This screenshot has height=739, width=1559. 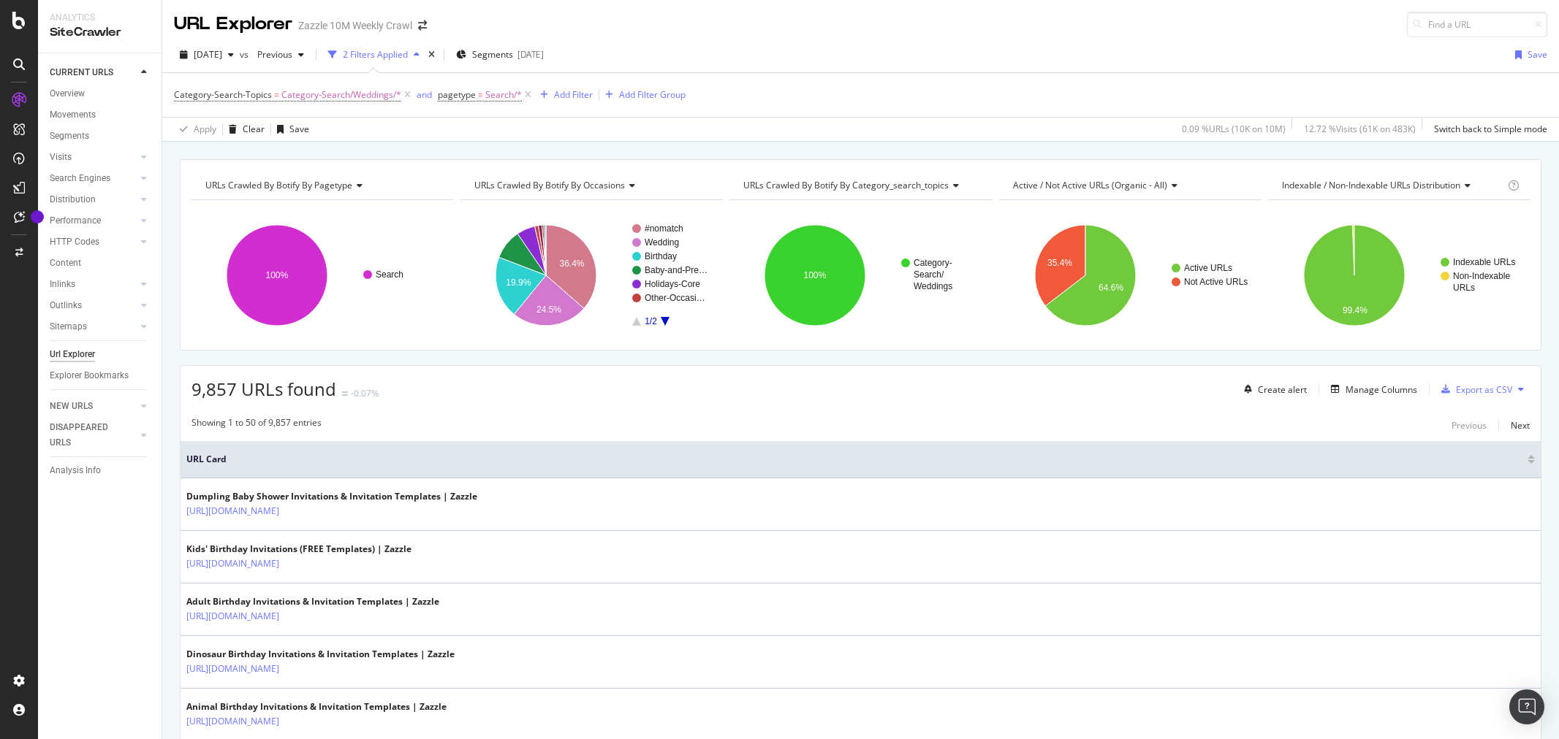 I want to click on h4: URLs Crawled By Botify By category_search_topics, so click(x=859, y=186).